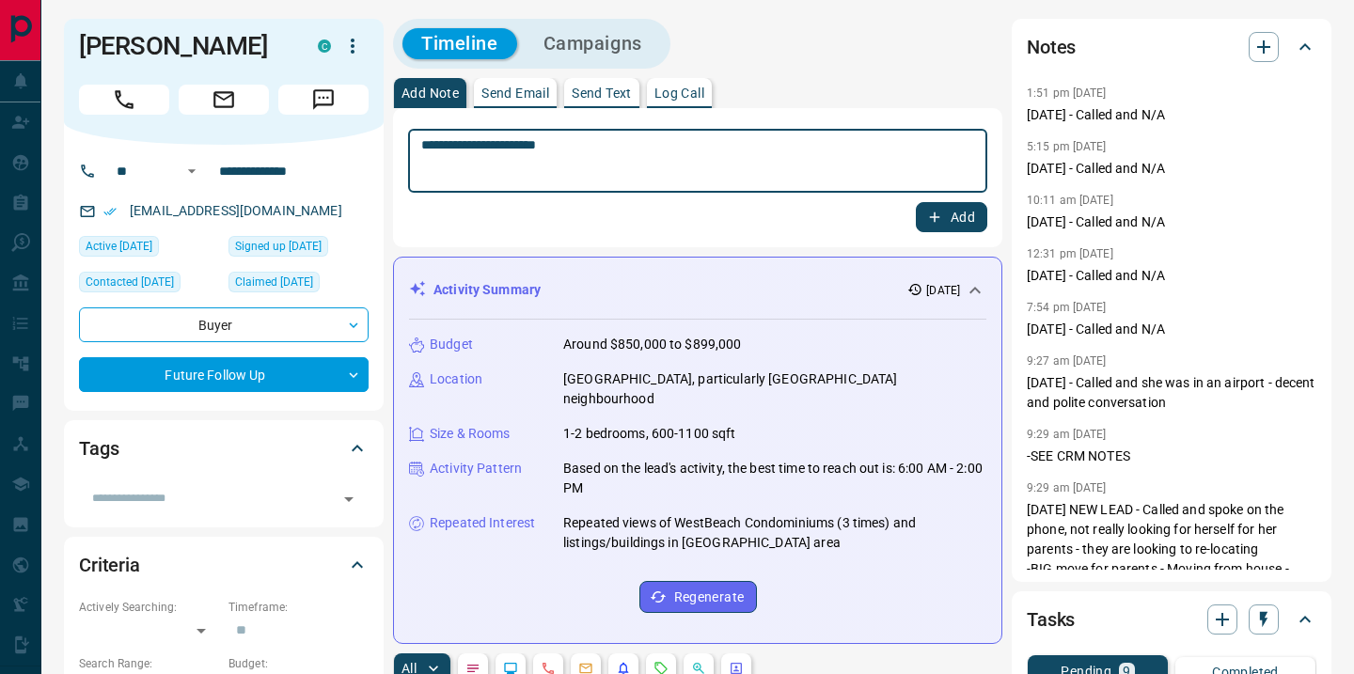 This screenshot has width=1354, height=674. What do you see at coordinates (650, 433) in the screenshot?
I see `p: 1-2 bedrooms, 600-1100 sqft` at bounding box center [650, 433].